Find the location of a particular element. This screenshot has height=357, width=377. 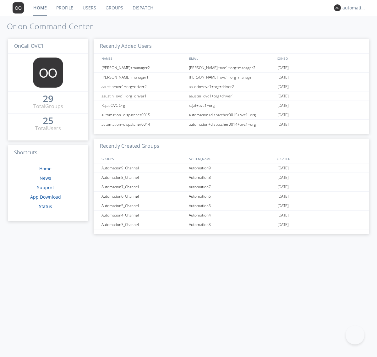

div: Automation8_Channel is located at coordinates (143, 177).